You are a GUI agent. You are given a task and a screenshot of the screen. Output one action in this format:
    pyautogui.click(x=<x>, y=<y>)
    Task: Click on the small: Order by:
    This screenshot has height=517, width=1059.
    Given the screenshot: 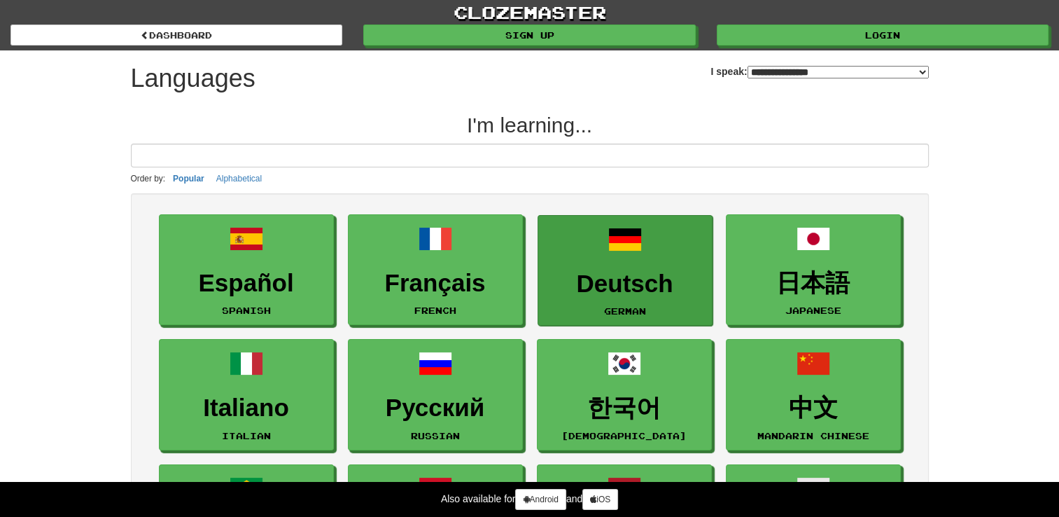 What is the action you would take?
    pyautogui.click(x=148, y=179)
    